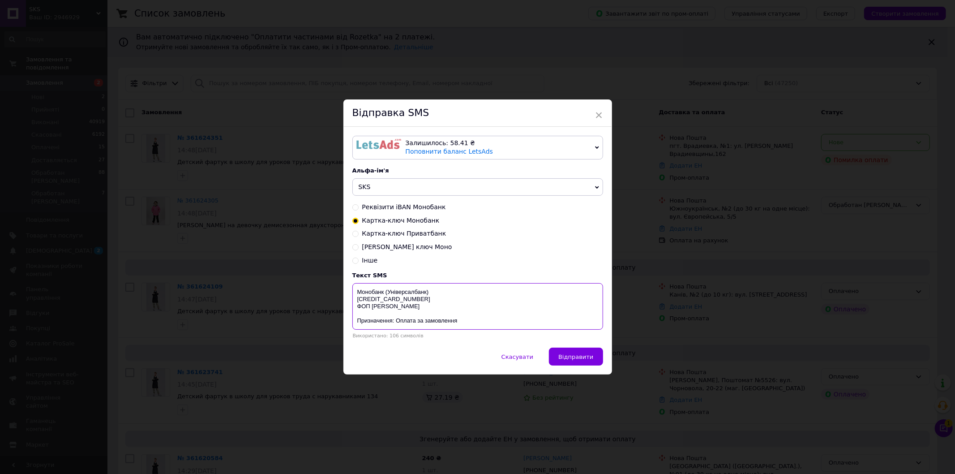  Describe the element at coordinates (404, 207) in the screenshot. I see `span: Реквізити iBAN Монобанк` at that location.